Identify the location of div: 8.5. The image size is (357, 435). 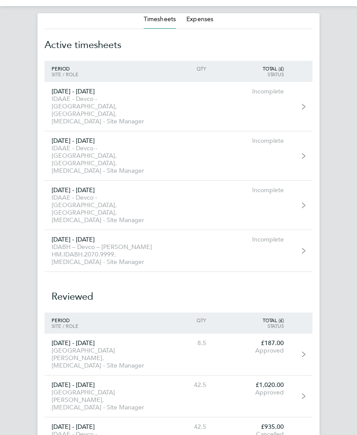
(188, 343).